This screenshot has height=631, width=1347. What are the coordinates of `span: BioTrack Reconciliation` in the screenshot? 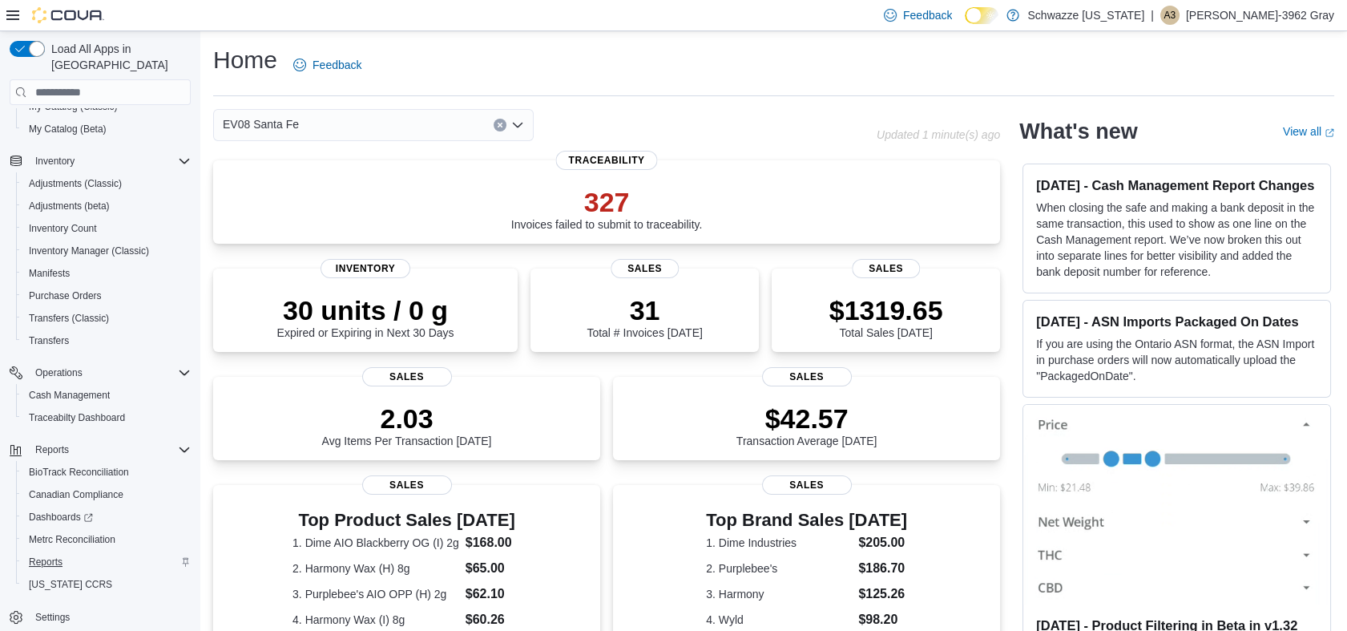 It's located at (79, 472).